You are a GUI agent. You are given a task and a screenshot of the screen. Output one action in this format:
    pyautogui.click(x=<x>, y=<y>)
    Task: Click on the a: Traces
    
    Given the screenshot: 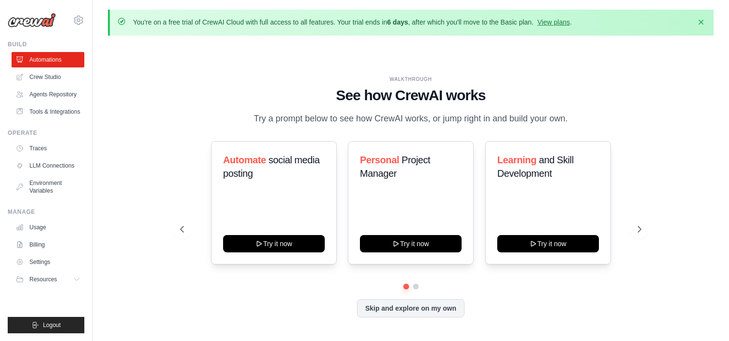 What is the action you would take?
    pyautogui.click(x=48, y=148)
    